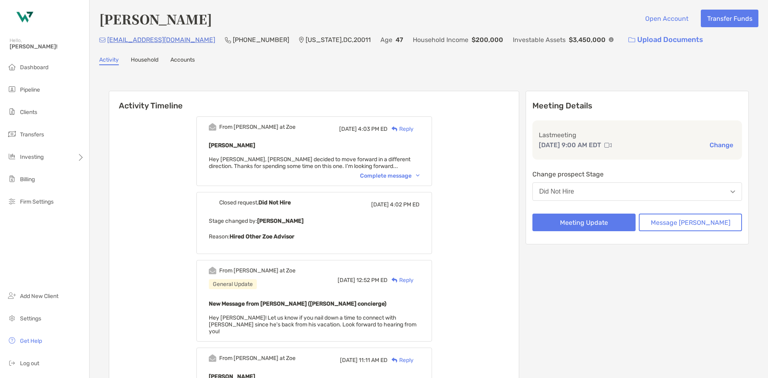 The image size is (768, 378). I want to click on button: Change, so click(721, 145).